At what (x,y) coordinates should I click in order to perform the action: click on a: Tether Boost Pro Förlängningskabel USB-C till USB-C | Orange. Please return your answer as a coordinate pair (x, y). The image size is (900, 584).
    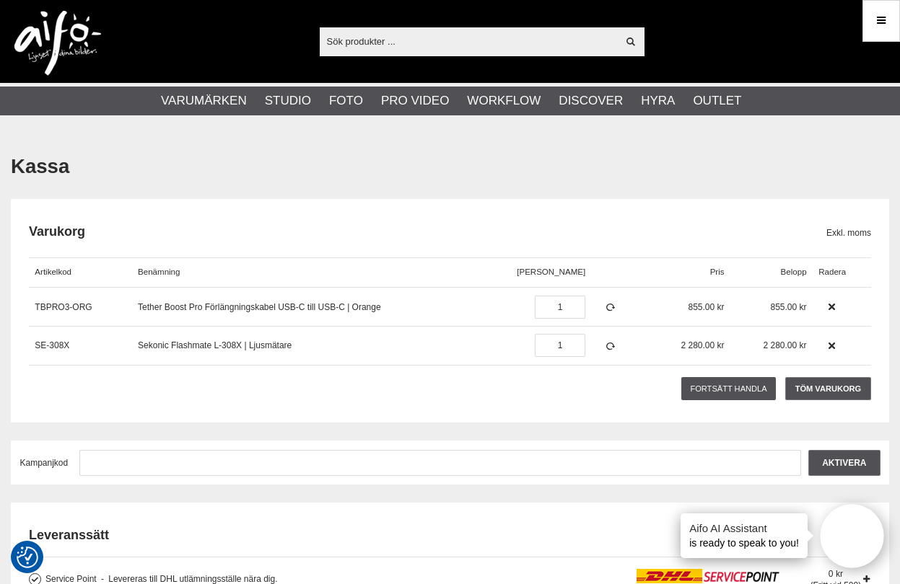
    Looking at the image, I should click on (259, 307).